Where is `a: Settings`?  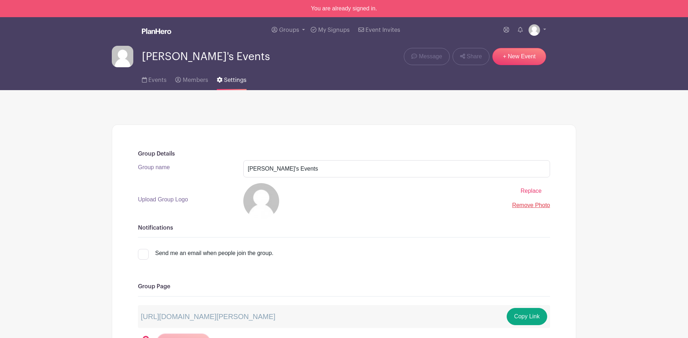 a: Settings is located at coordinates (231, 79).